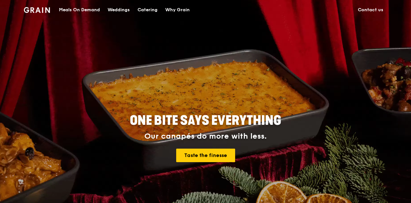 Image resolution: width=411 pixels, height=203 pixels. Describe the element at coordinates (37, 10) in the screenshot. I see `img: Grain` at that location.